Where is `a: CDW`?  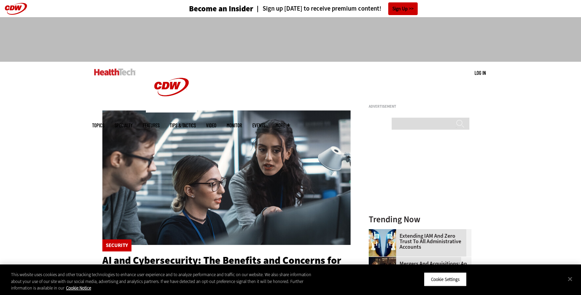 a: CDW is located at coordinates (172, 110).